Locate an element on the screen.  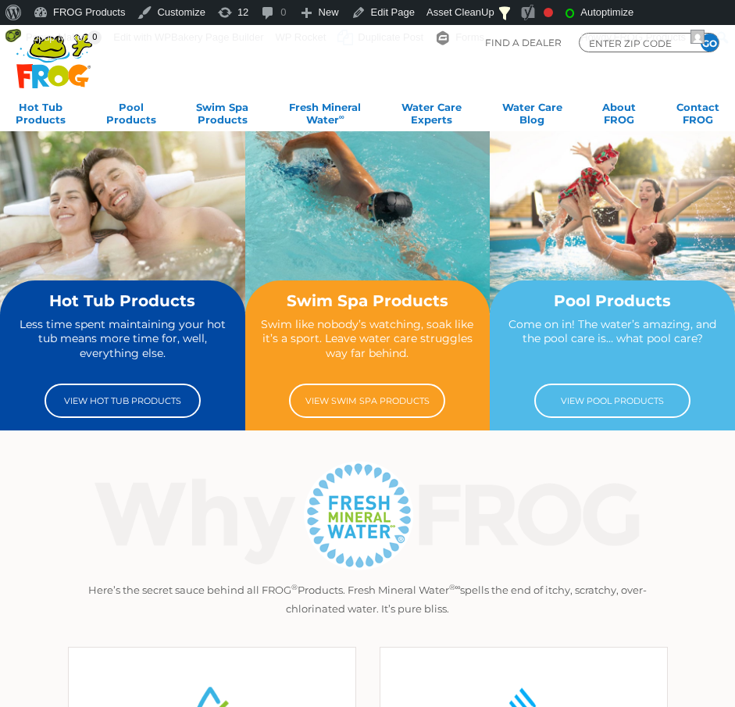
a: Edit with WPBakery Page Builder is located at coordinates (188, 37).